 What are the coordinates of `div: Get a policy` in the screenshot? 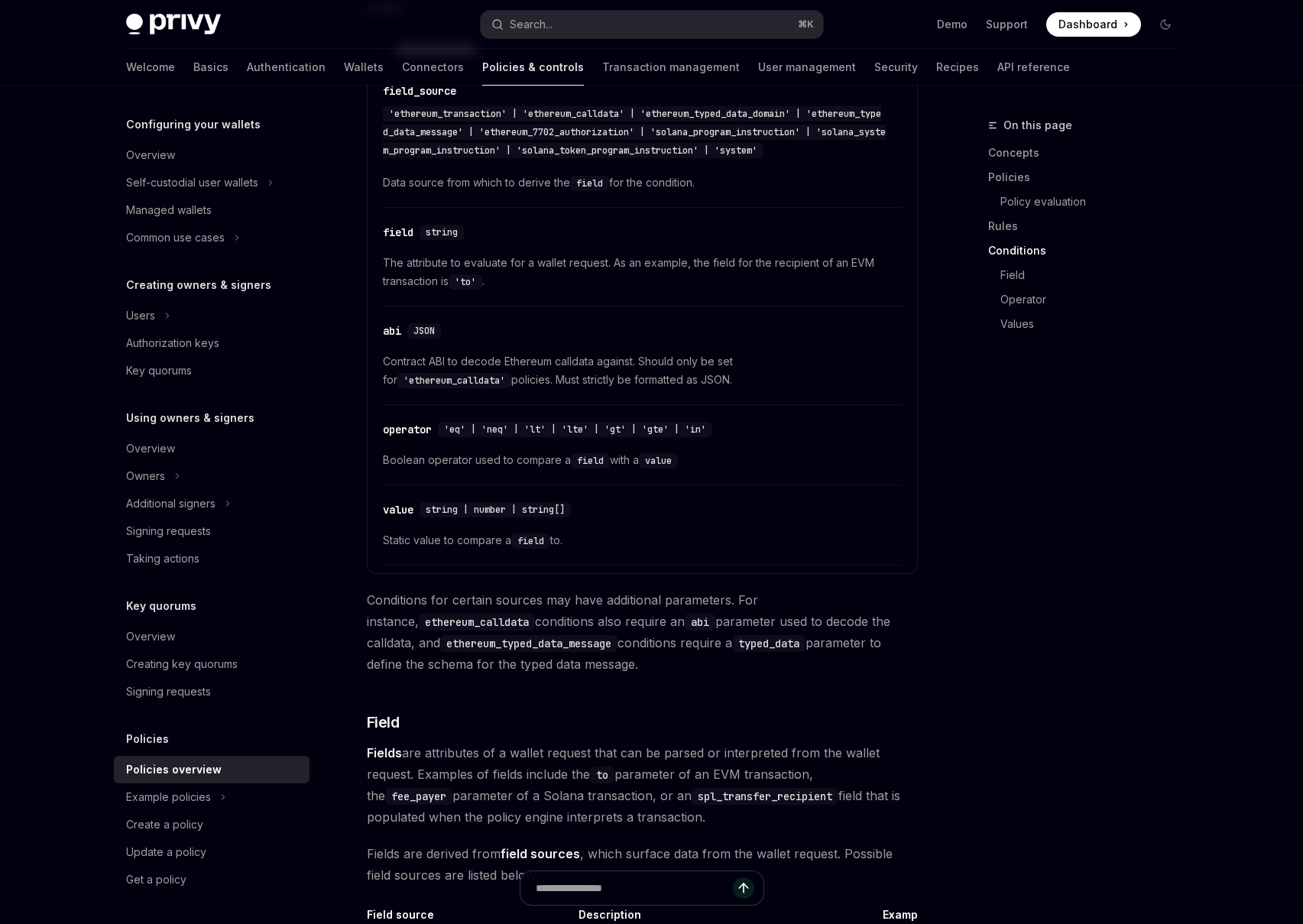 It's located at (156, 880).